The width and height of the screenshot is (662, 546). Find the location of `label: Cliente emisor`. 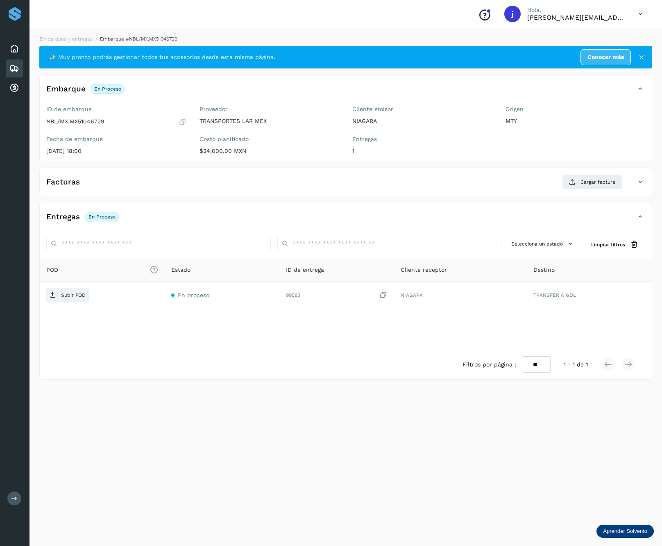

label: Cliente emisor is located at coordinates (423, 109).